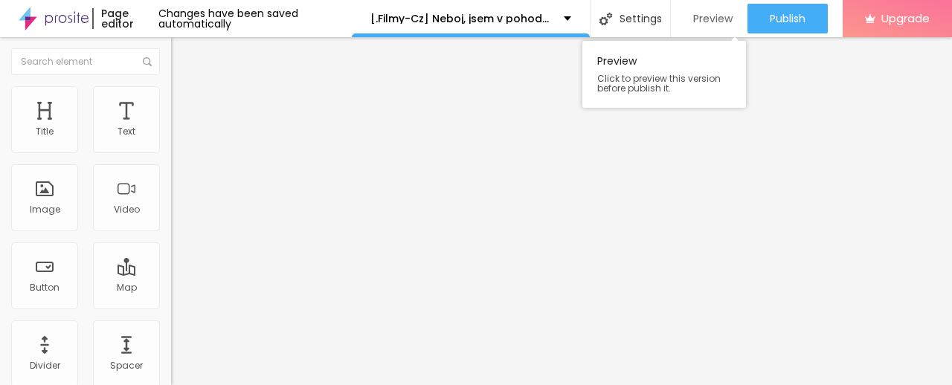  I want to click on div: Spacer, so click(126, 366).